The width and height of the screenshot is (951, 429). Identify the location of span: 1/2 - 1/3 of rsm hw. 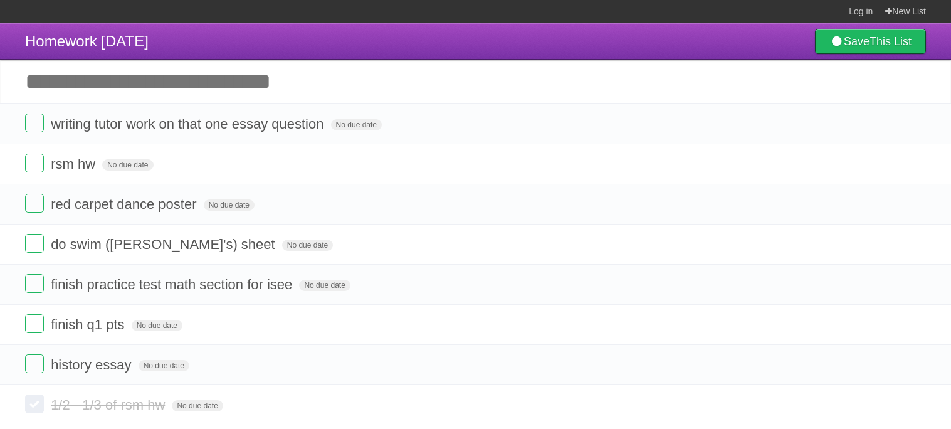
(109, 404).